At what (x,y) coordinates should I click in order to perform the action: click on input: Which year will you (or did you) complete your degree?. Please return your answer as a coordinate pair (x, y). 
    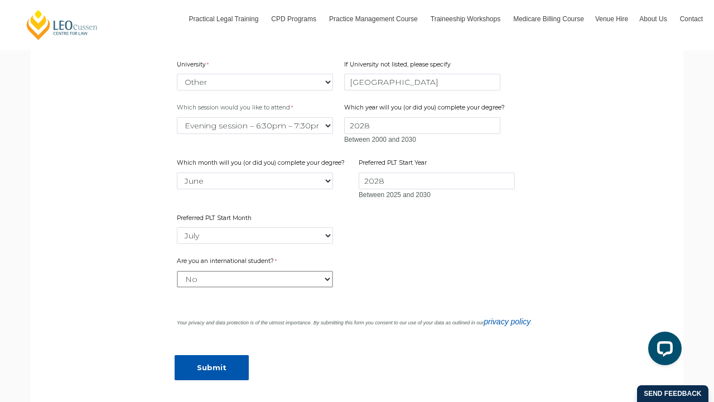
    Looking at the image, I should click on (422, 126).